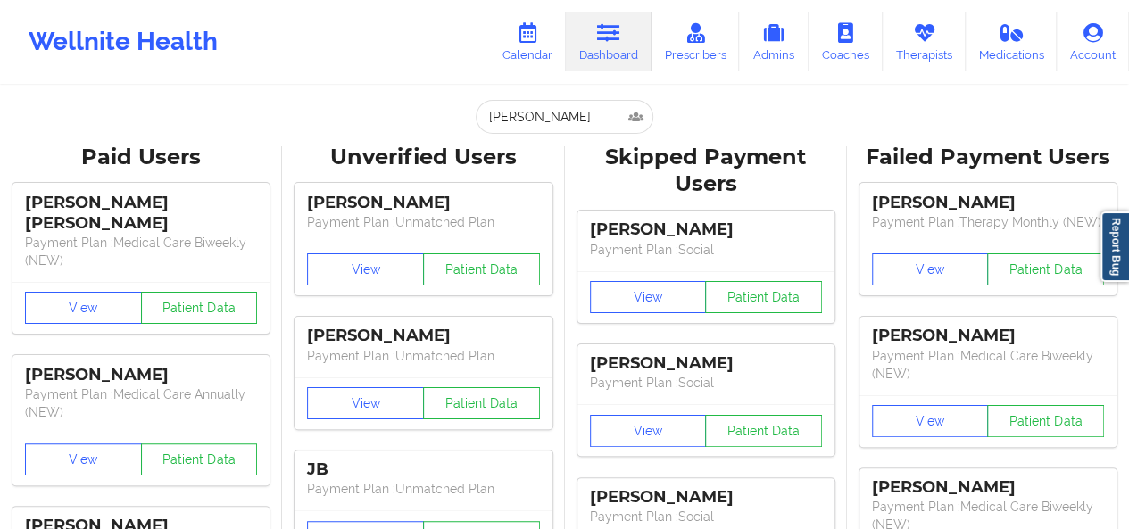 The image size is (1129, 529). What do you see at coordinates (141, 157) in the screenshot?
I see `div: Paid Users` at bounding box center [141, 157].